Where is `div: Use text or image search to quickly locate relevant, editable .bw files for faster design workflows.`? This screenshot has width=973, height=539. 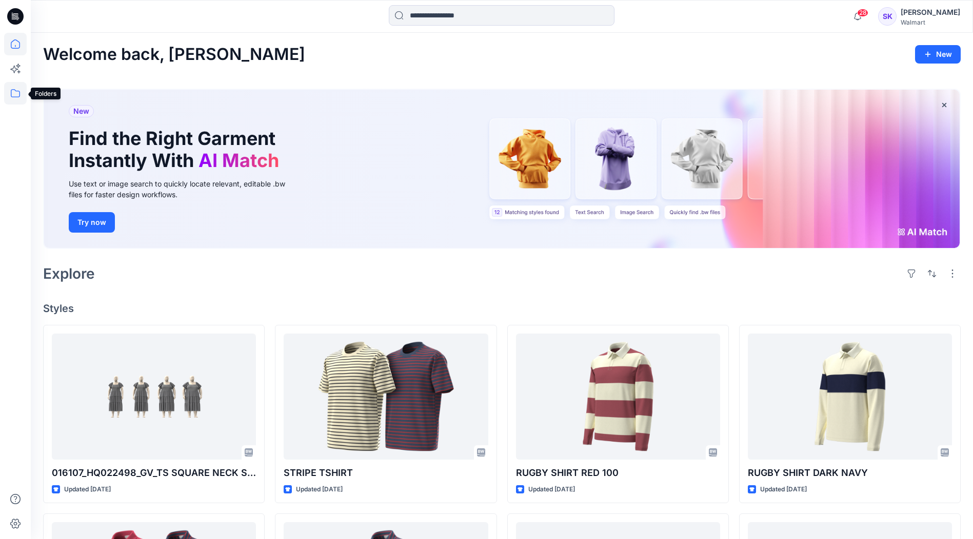
div: Use text or image search to quickly locate relevant, editable .bw files for faster design workflows. is located at coordinates (184, 189).